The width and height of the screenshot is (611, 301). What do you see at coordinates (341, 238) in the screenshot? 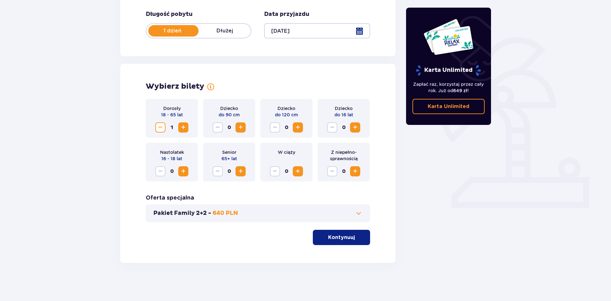
I see `button: Kontynuuj` at bounding box center [341, 238].